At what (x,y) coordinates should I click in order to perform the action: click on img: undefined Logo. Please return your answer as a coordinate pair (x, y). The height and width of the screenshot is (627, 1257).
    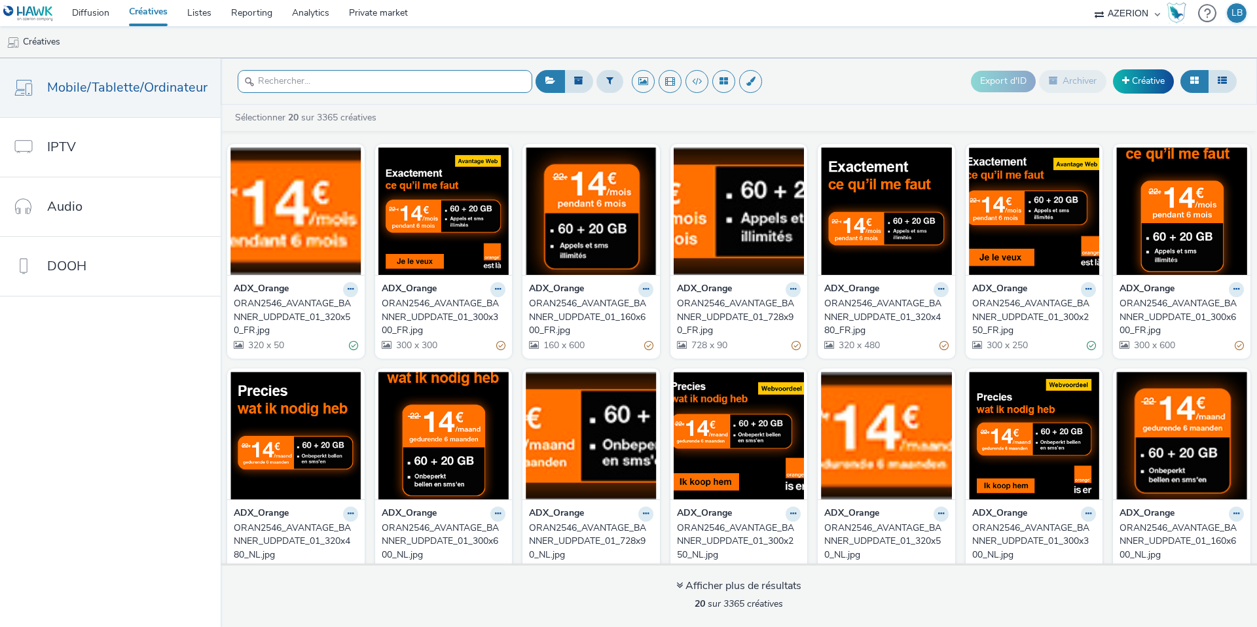
    Looking at the image, I should click on (28, 13).